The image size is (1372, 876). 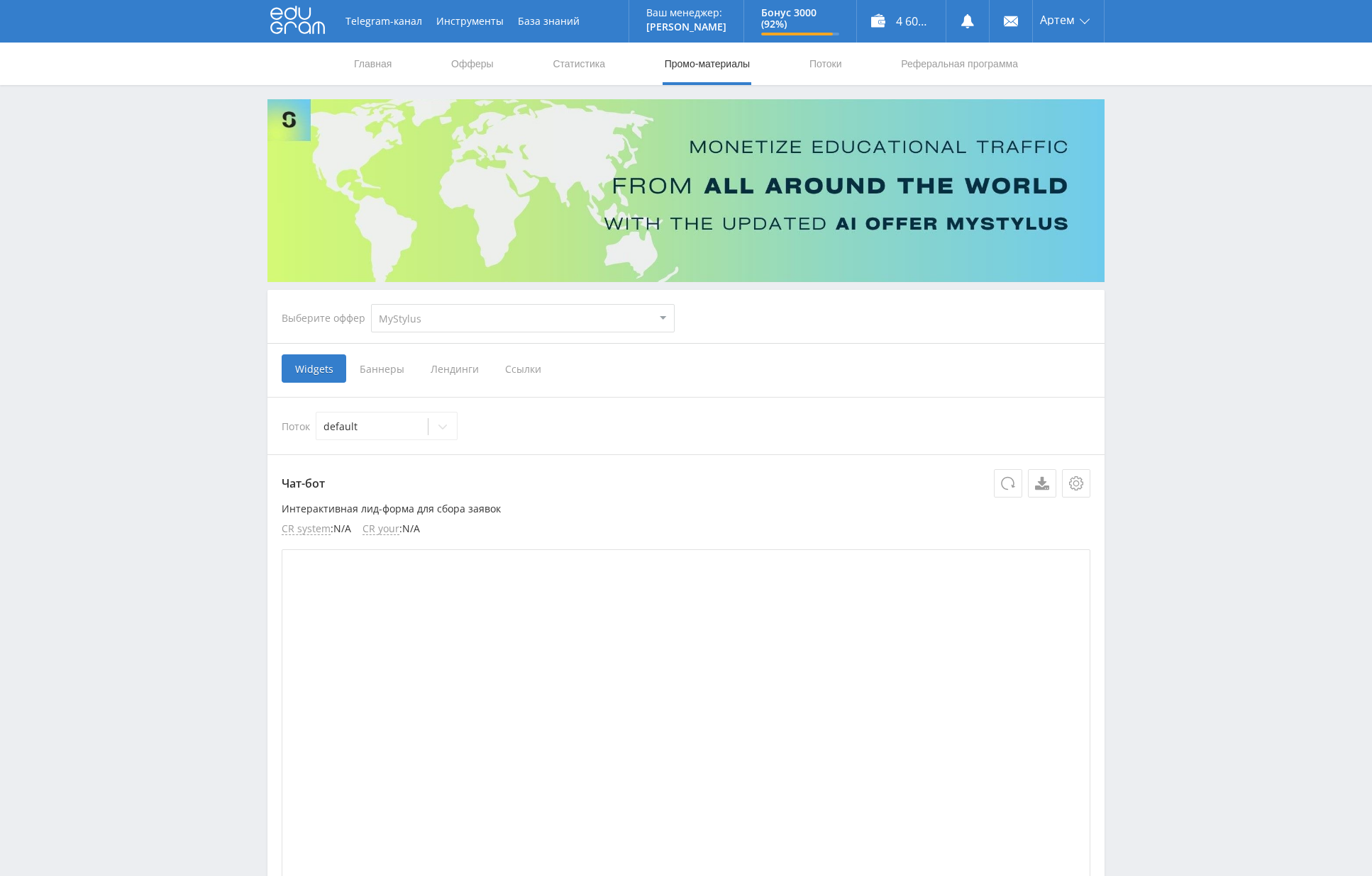 What do you see at coordinates (1057, 20) in the screenshot?
I see `span: Артем` at bounding box center [1057, 20].